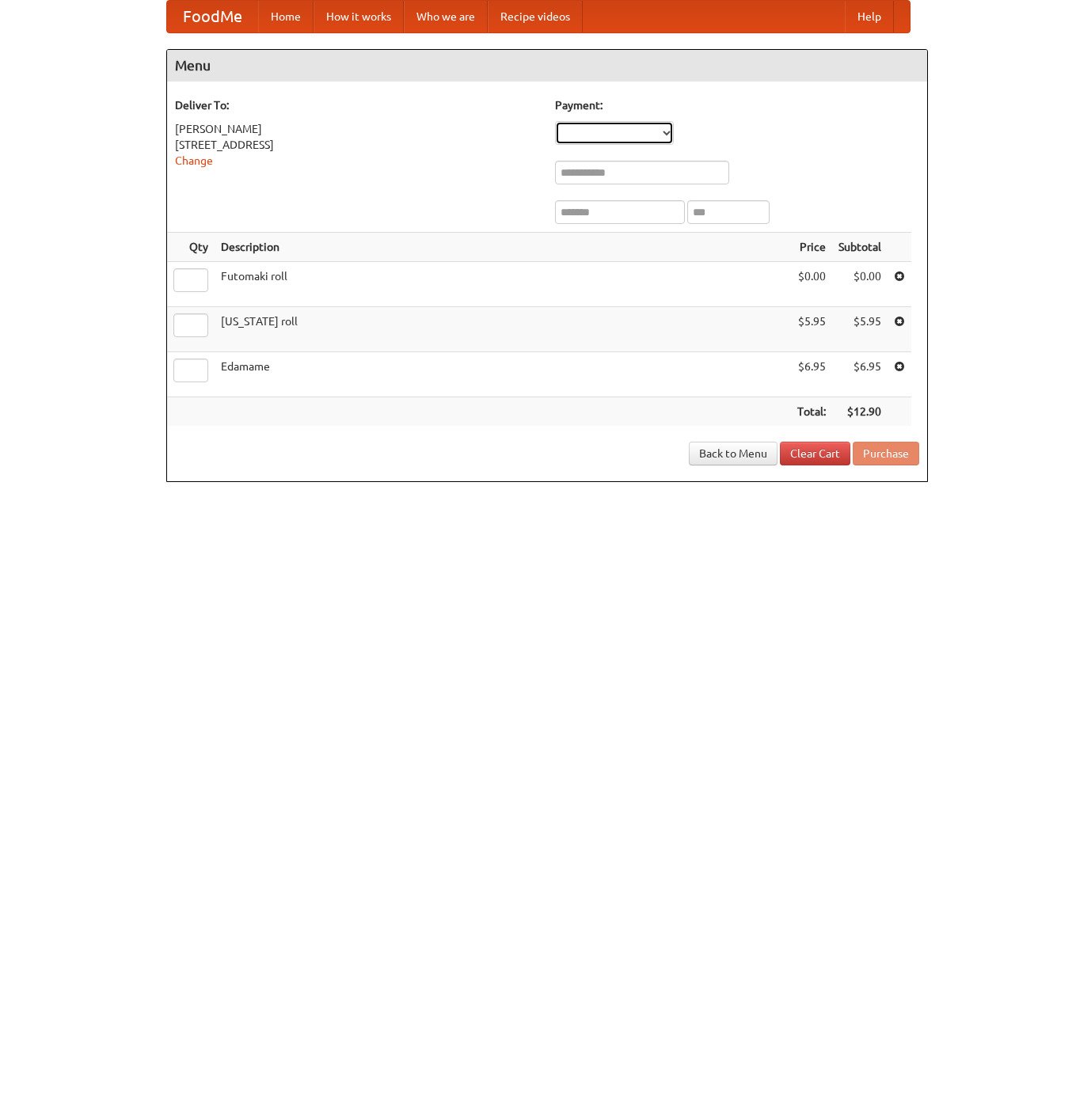 This screenshot has width=1076, height=1120. I want to click on a: Clear Cart, so click(814, 454).